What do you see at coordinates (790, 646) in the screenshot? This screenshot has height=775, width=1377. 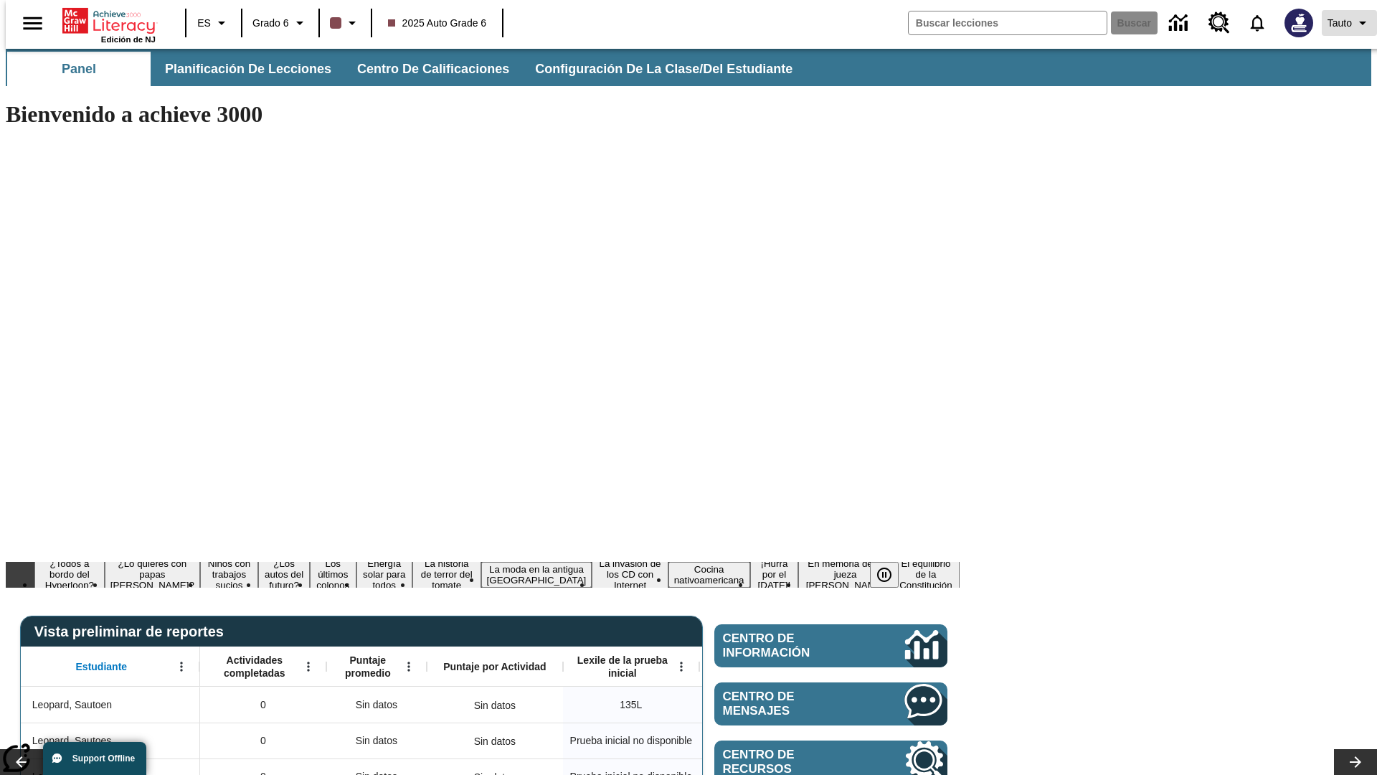 I see `span: Centro de información` at bounding box center [790, 646].